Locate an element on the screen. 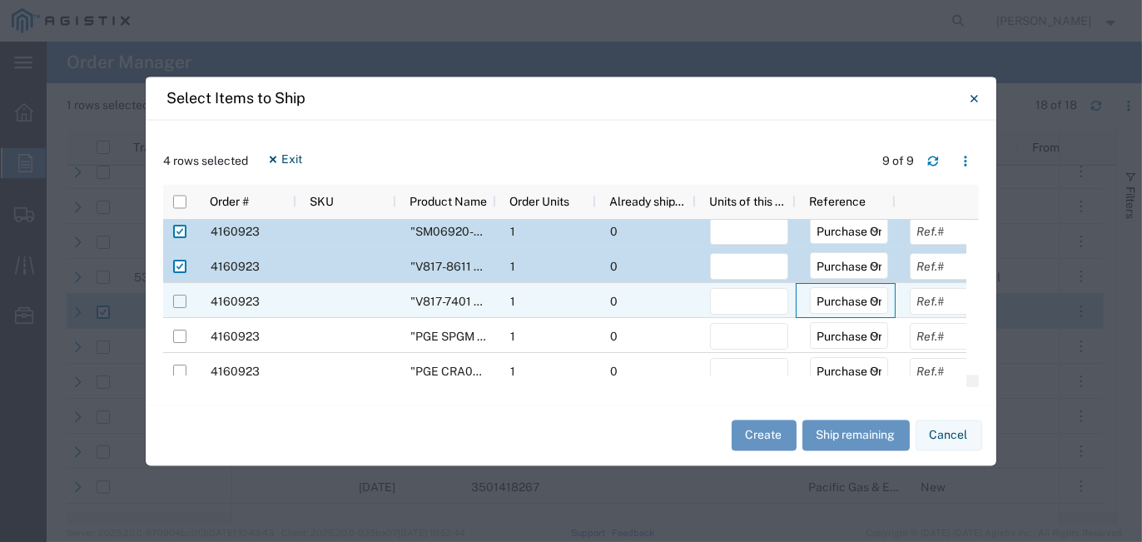 The image size is (1142, 542). span: SKU is located at coordinates (321, 201).